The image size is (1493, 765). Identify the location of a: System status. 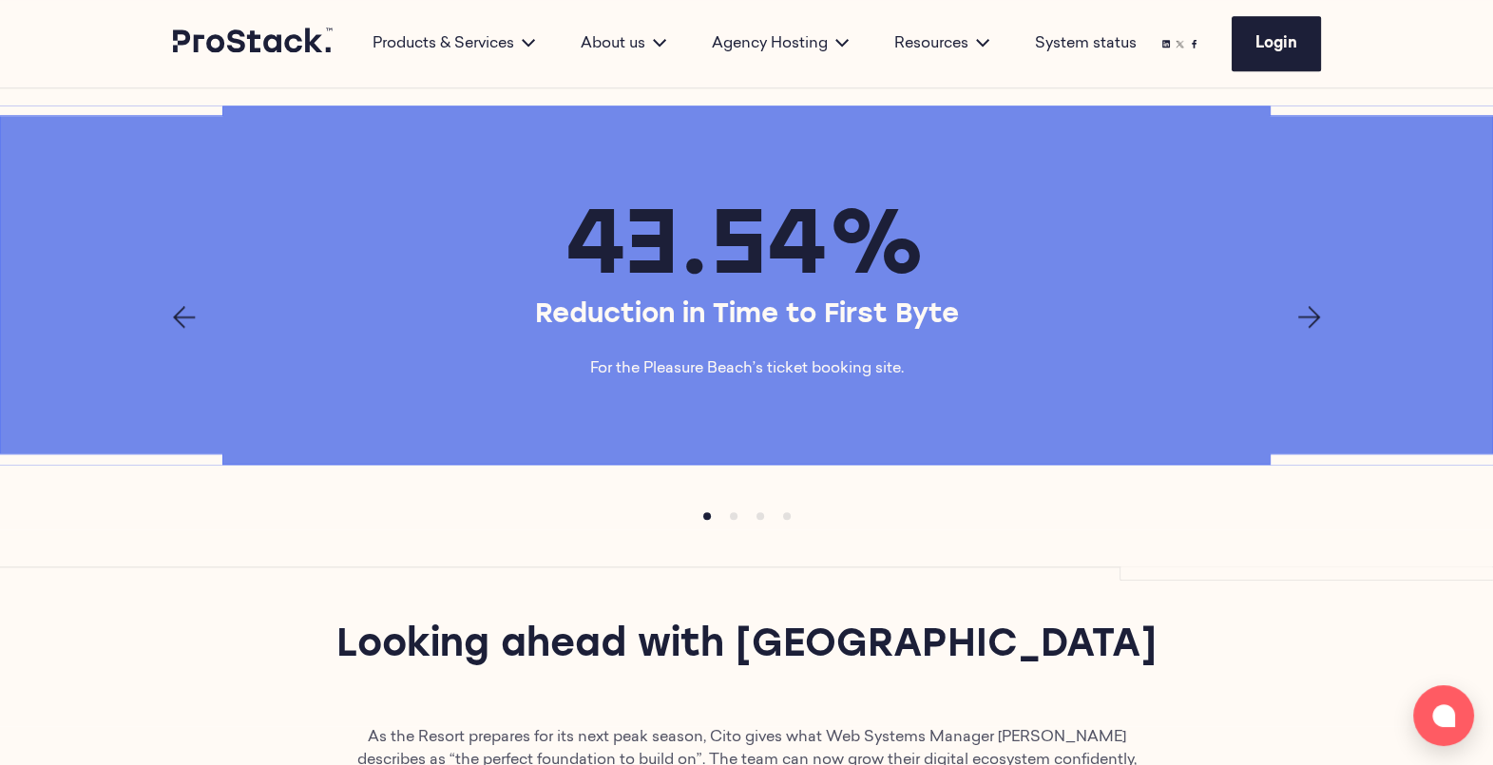
(1086, 44).